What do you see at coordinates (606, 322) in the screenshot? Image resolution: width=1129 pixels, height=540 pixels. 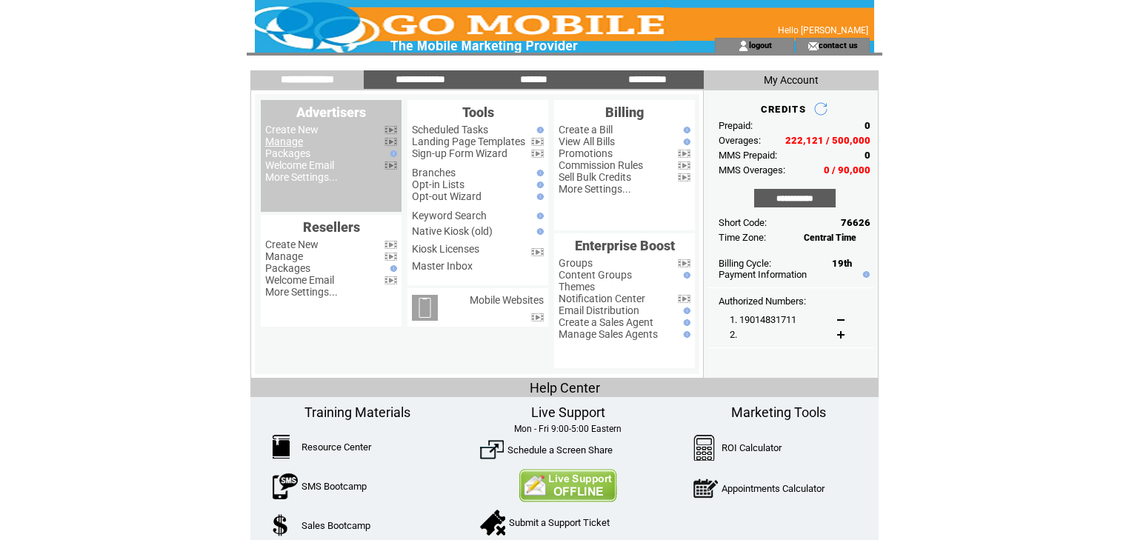 I see `a: Create a Sales Agent` at bounding box center [606, 322].